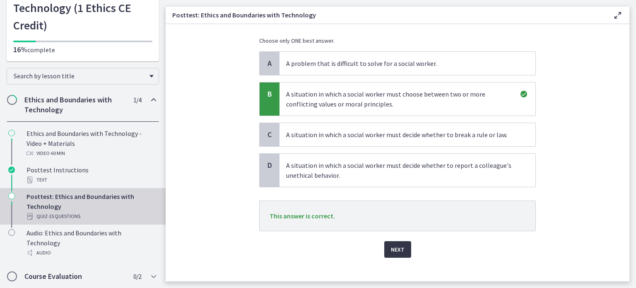  What do you see at coordinates (91, 243) in the screenshot?
I see `div: Audio: Ethics and Boundaries with Technology` at bounding box center [91, 243].